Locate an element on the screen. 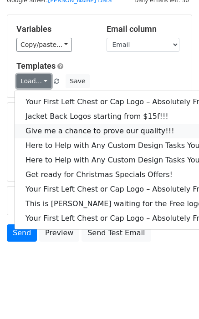 The image size is (199, 319). a: Send Test Email is located at coordinates (116, 233).